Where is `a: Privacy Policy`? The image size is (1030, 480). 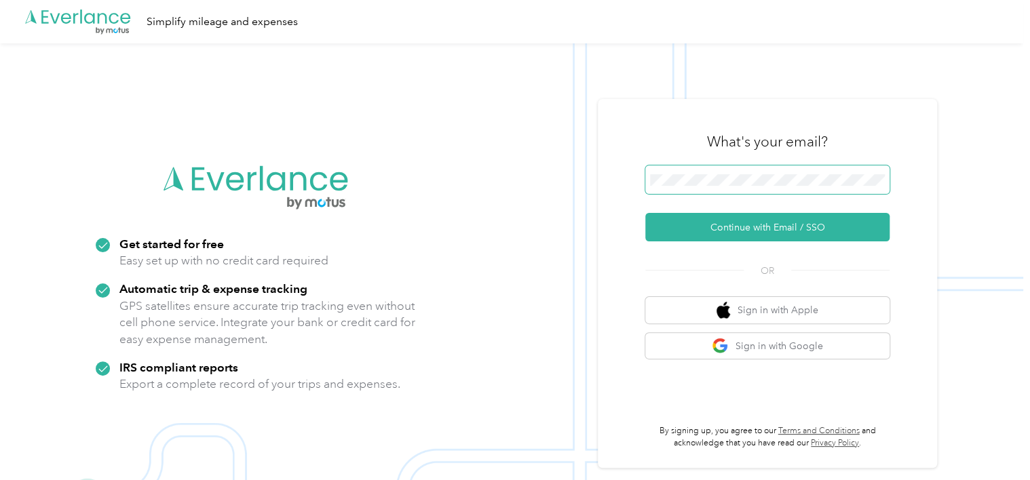
a: Privacy Policy is located at coordinates (835, 443).